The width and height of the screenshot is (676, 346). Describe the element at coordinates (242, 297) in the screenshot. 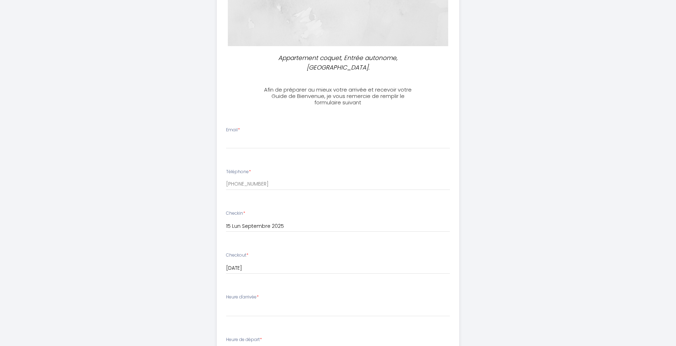

I see `label: Heure d'arrivée` at that location.